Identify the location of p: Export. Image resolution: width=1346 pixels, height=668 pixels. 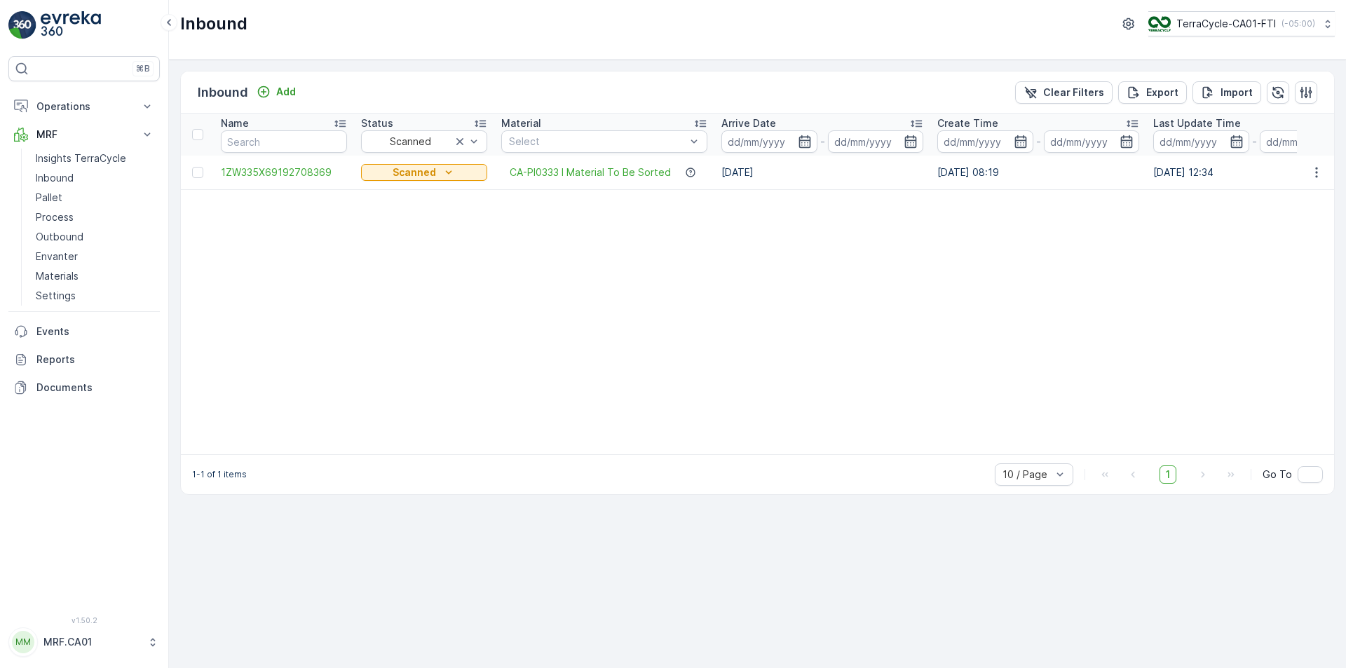
(1162, 93).